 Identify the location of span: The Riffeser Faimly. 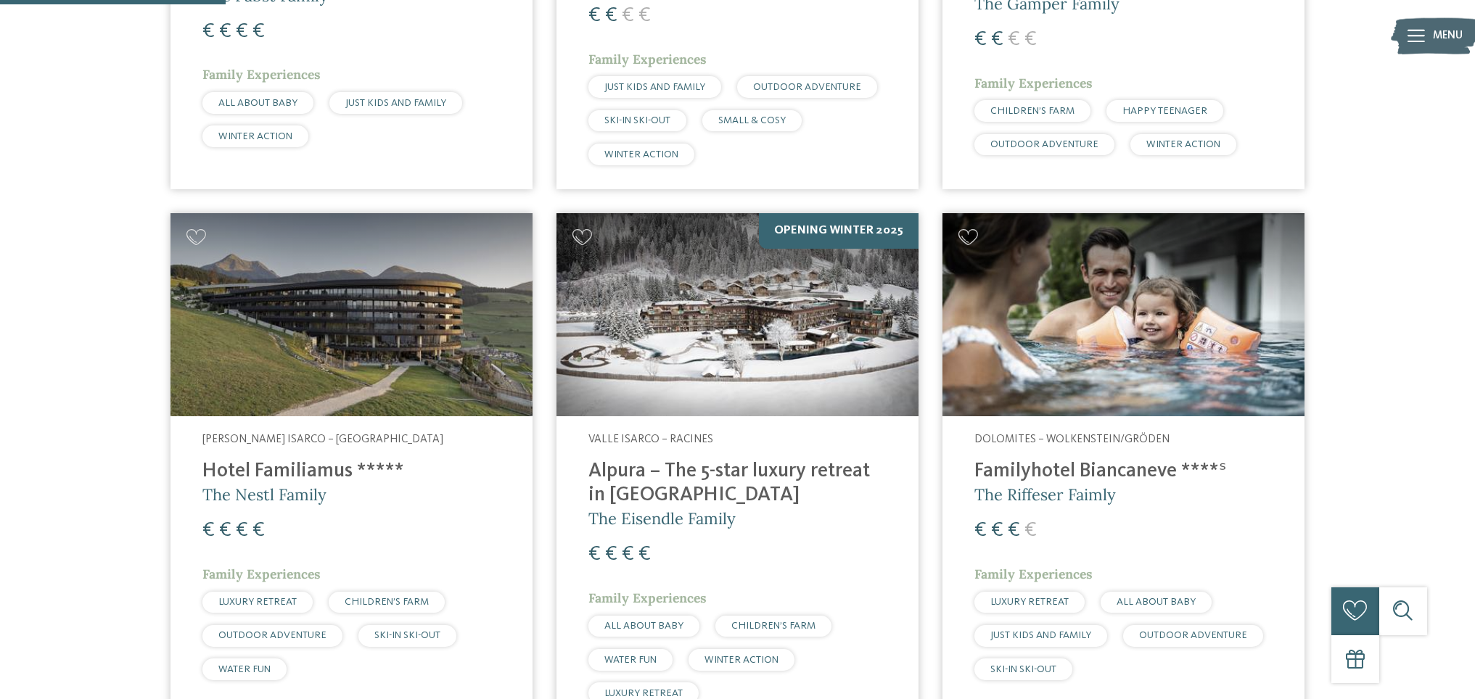
(1045, 495).